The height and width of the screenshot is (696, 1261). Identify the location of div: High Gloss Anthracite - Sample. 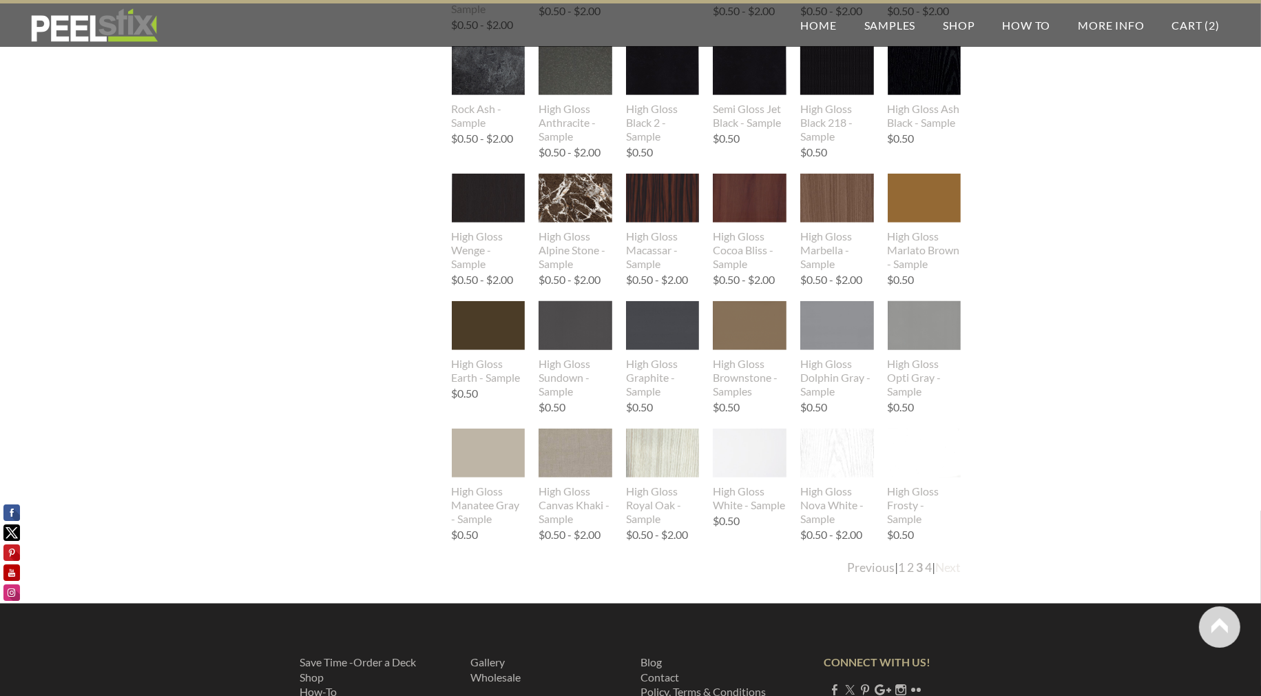
(575, 123).